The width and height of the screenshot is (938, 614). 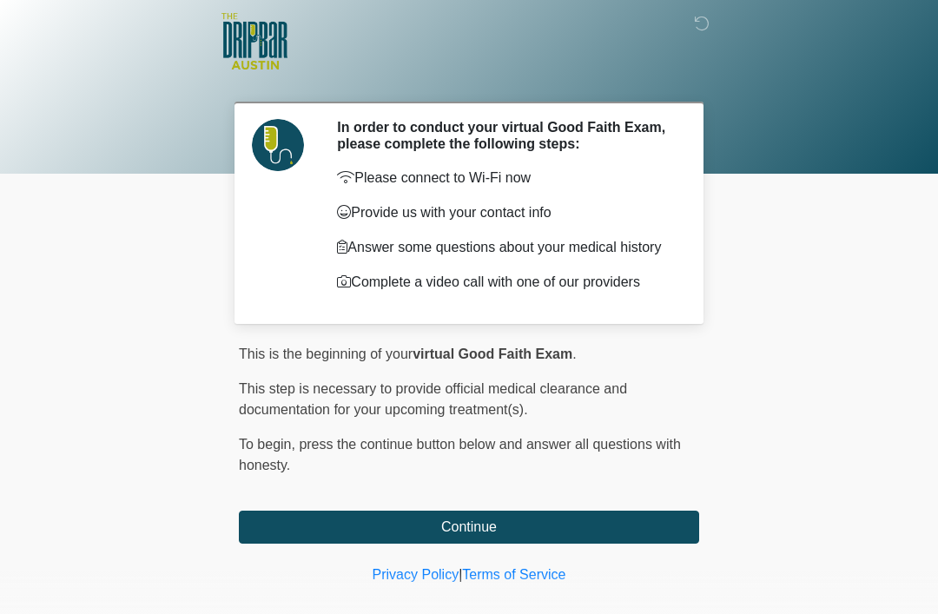 I want to click on span: This is the beginning of your, so click(x=326, y=353).